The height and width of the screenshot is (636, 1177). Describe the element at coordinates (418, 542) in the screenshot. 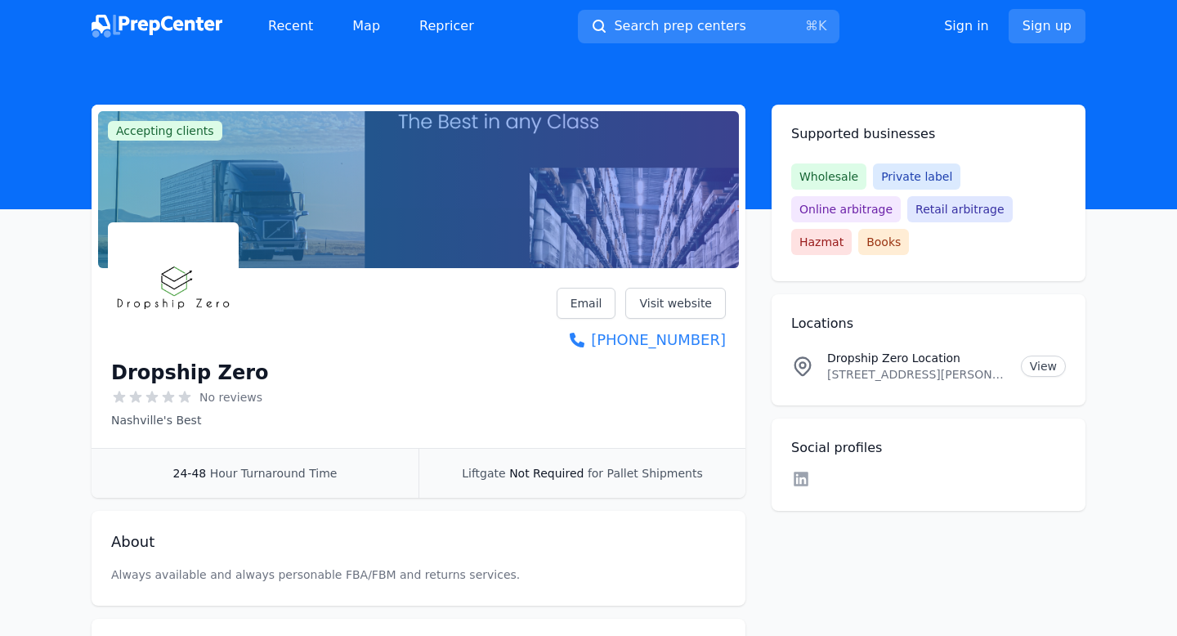

I see `h2: About` at that location.